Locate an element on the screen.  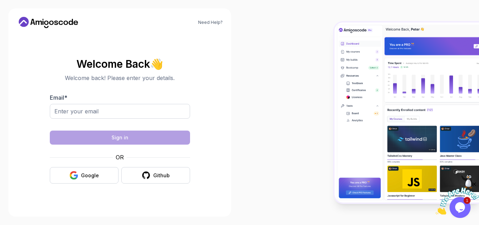
a: Need Help? is located at coordinates (210, 22).